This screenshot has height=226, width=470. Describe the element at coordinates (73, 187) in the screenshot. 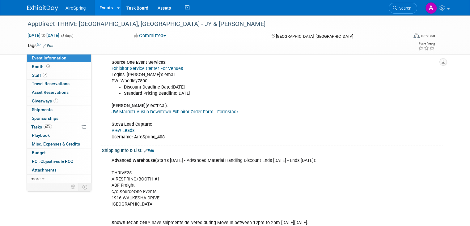

I see `td: Personalize Event Tab Strip` at that location.